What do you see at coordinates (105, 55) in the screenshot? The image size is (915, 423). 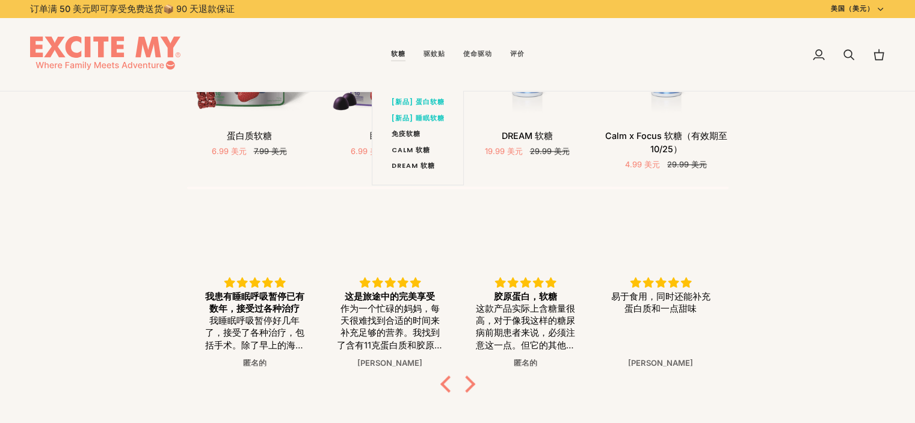 I see `img: EXCITE MY®` at bounding box center [105, 55].